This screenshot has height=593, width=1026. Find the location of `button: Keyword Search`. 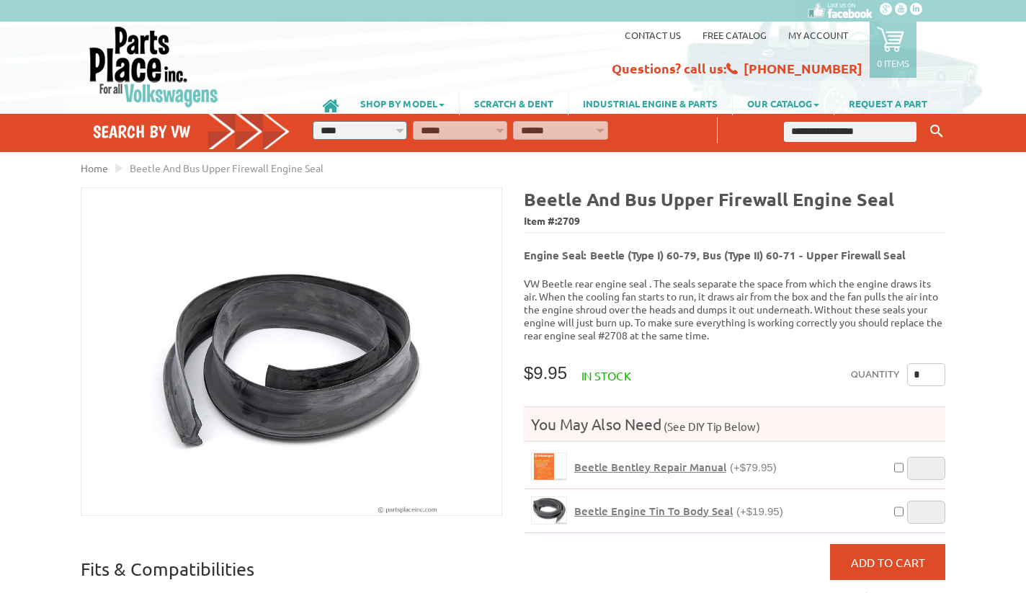

button: Keyword Search is located at coordinates (937, 131).